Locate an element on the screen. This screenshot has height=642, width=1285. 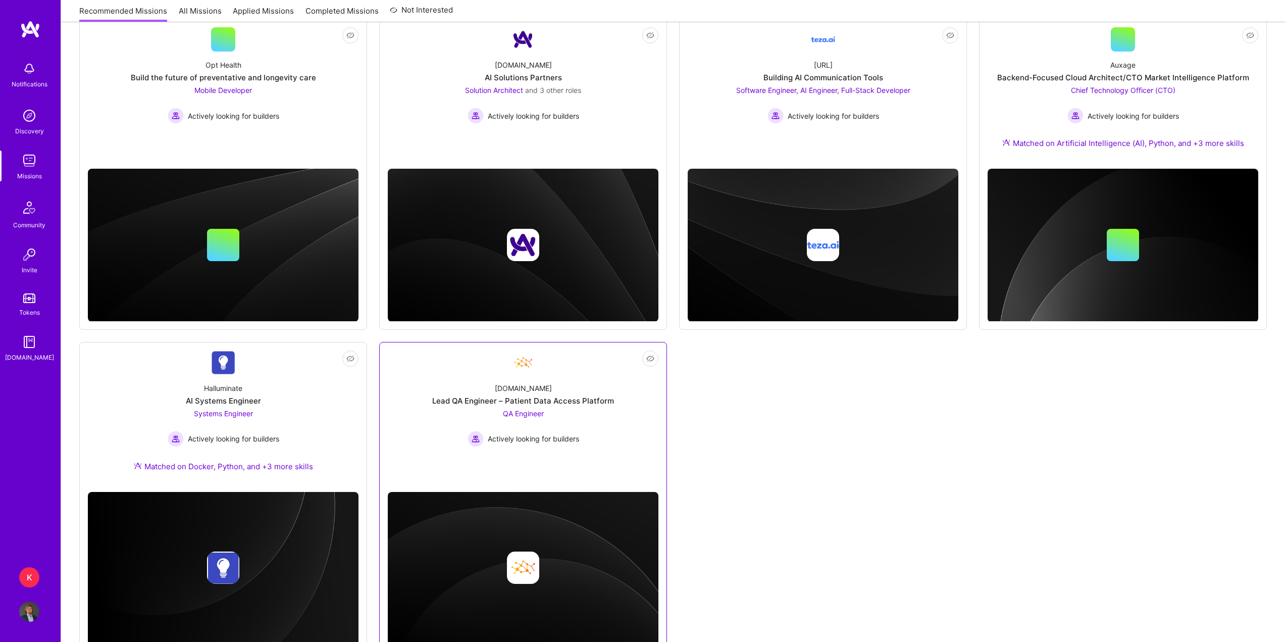
div: Missions is located at coordinates (29, 176).